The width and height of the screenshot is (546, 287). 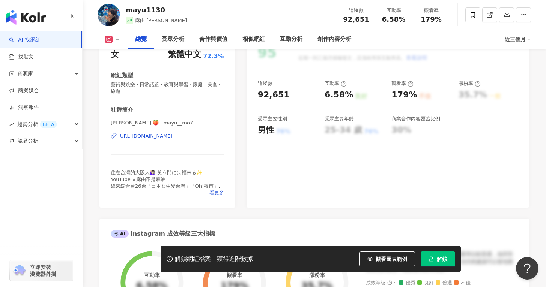 I want to click on span: 72.3%, so click(x=213, y=56).